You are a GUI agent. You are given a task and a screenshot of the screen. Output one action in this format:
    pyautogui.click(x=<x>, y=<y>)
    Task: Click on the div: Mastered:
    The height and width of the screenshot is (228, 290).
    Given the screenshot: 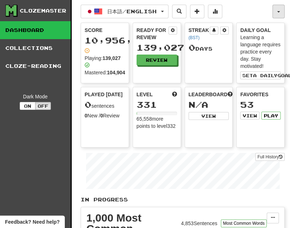 What is the action you would take?
    pyautogui.click(x=105, y=69)
    